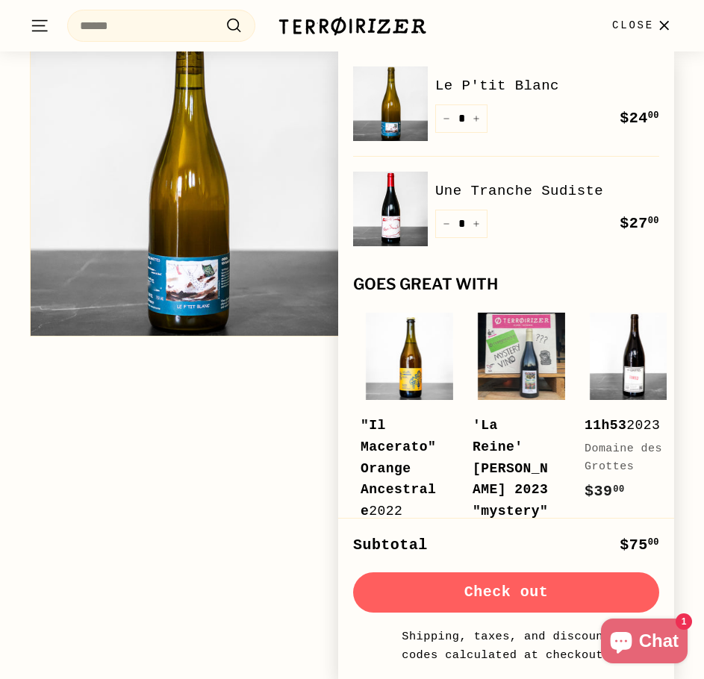 This screenshot has height=679, width=704. What do you see at coordinates (639, 223) in the screenshot?
I see `span: $27` at bounding box center [639, 223].